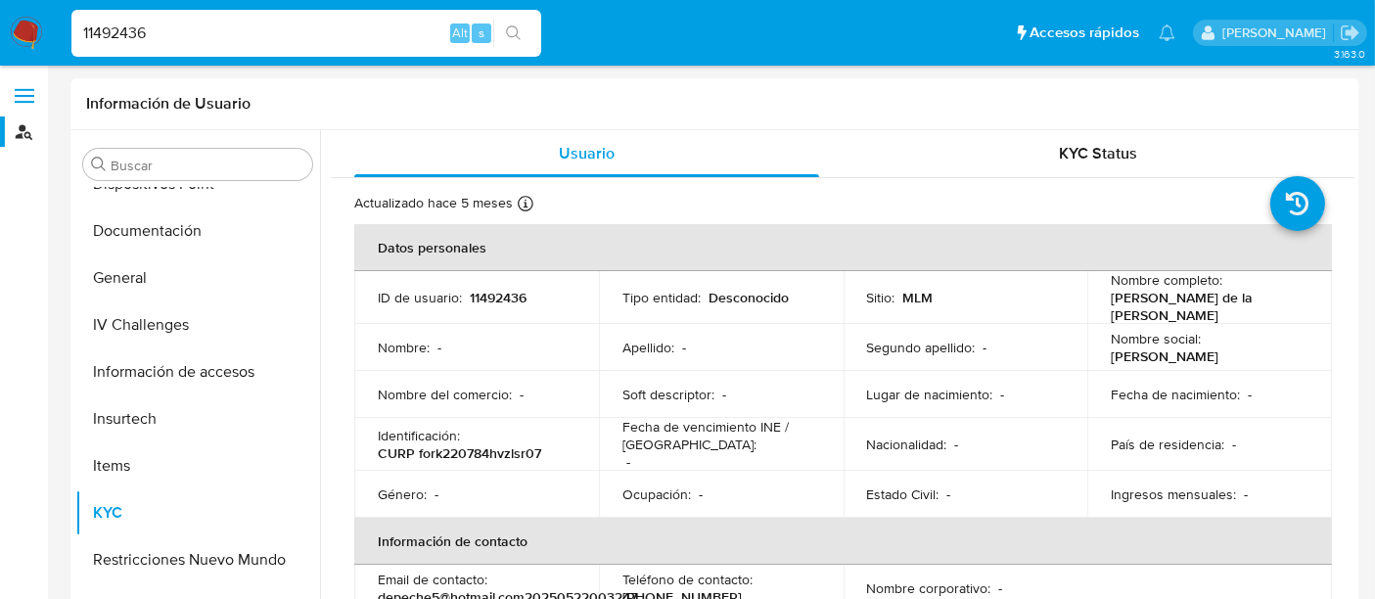  Describe the element at coordinates (1156, 339) in the screenshot. I see `p: Nombre social :` at that location.